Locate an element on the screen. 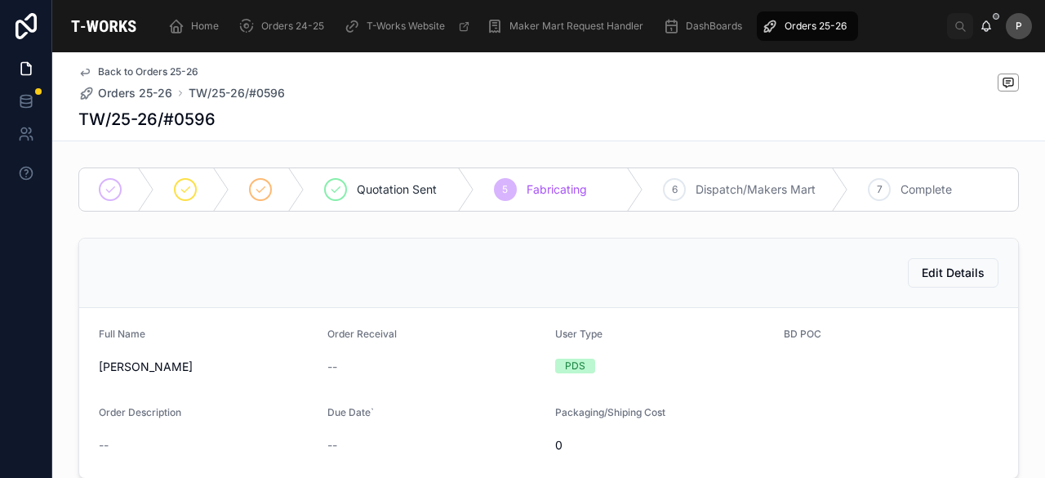  span: BD POC is located at coordinates (802, 333).